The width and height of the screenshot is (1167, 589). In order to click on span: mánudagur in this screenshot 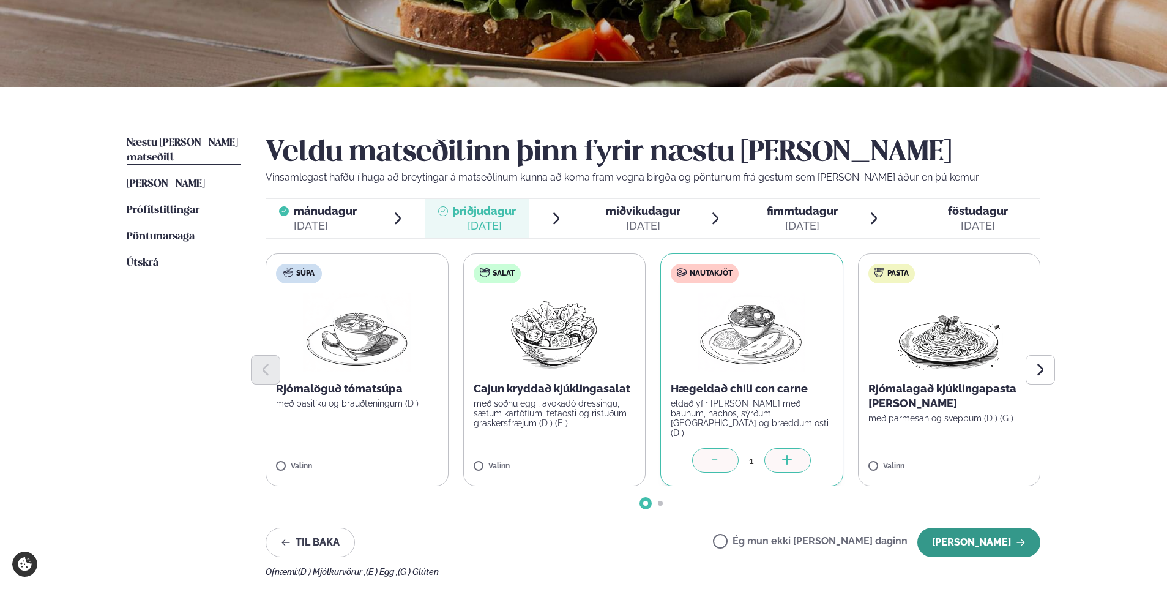, I will do `click(325, 211)`.